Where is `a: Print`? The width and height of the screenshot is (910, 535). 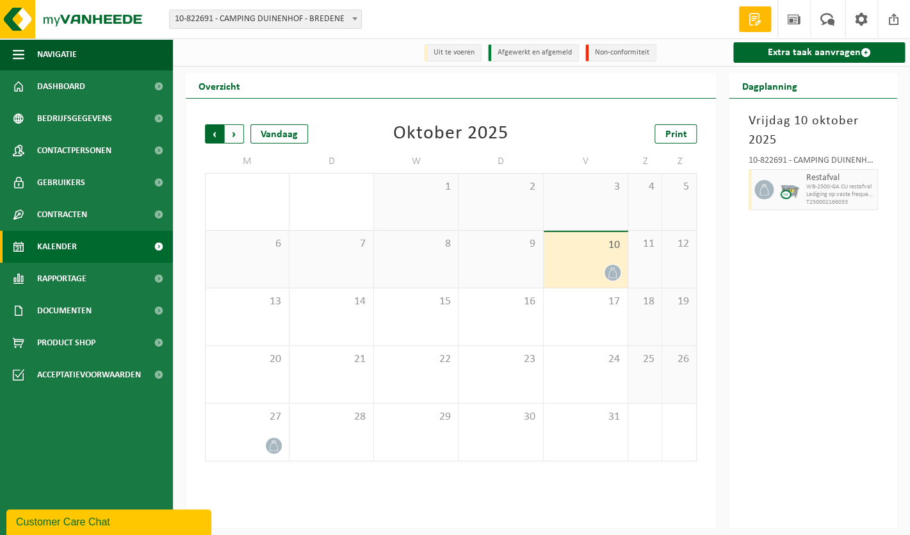
a: Print is located at coordinates (676, 134).